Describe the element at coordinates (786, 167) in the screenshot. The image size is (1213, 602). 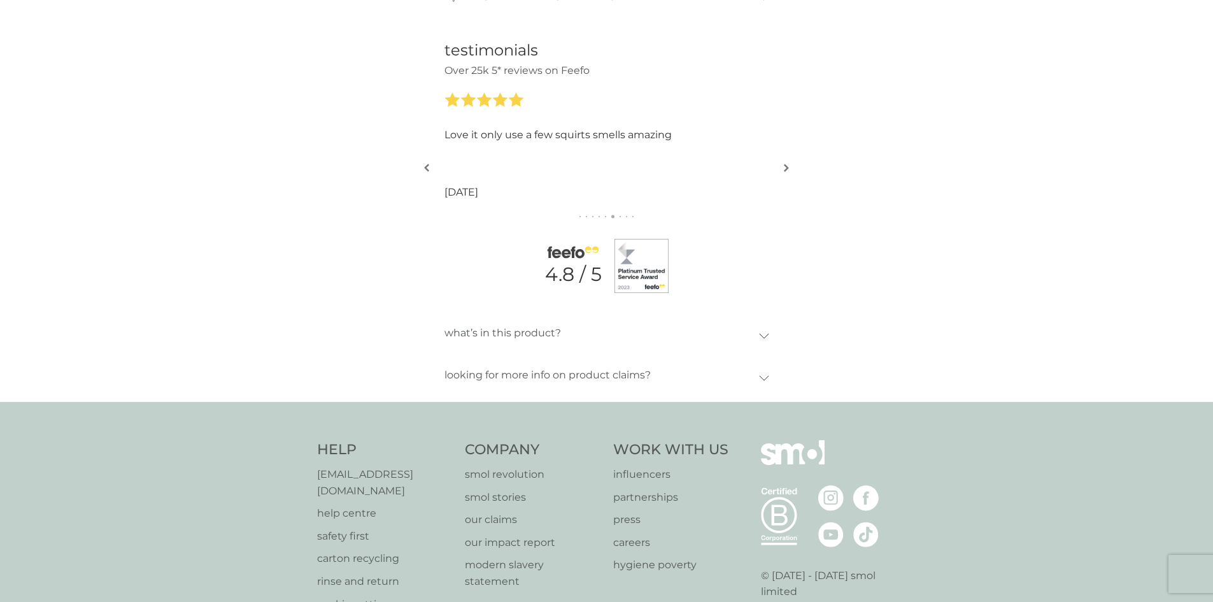
I see `img: right-arrow.svg` at that location.